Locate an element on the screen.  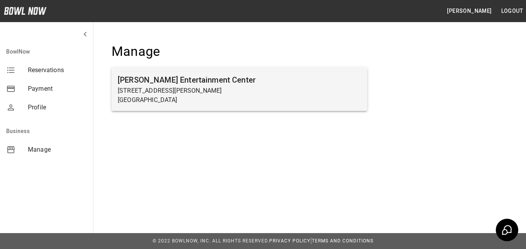
h4: Manage is located at coordinates (239, 52).